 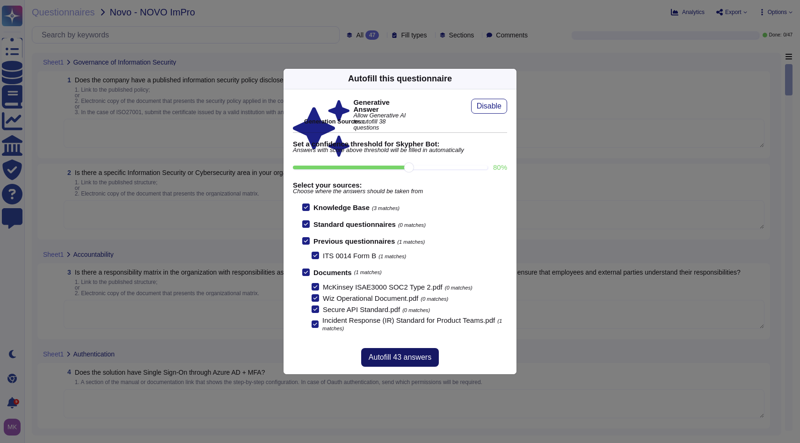 What do you see at coordinates (489, 106) in the screenshot?
I see `button: Disable` at bounding box center [489, 106].